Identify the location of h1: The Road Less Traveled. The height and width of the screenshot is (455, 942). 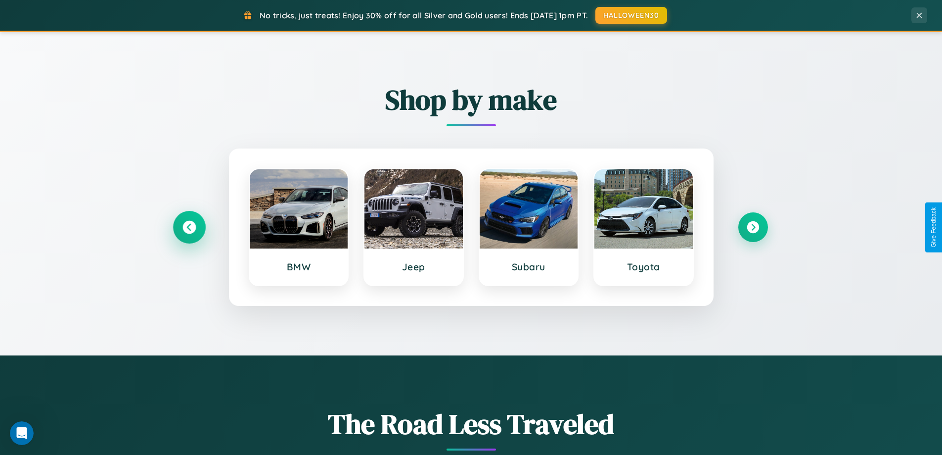
(471, 423).